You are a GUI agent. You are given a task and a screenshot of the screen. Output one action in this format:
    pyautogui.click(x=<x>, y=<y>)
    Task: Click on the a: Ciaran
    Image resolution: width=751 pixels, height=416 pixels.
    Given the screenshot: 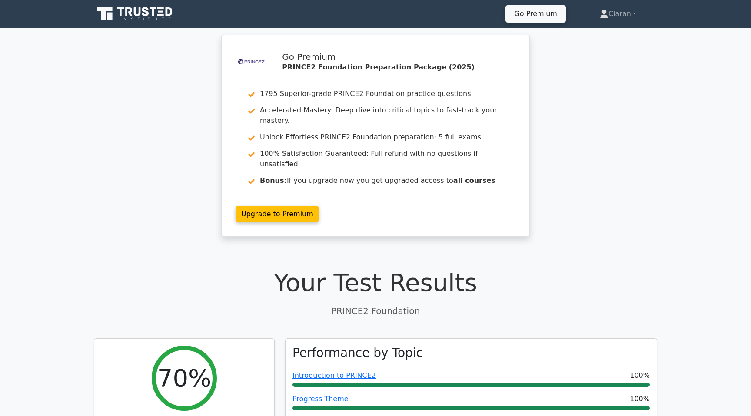 What is the action you would take?
    pyautogui.click(x=618, y=14)
    